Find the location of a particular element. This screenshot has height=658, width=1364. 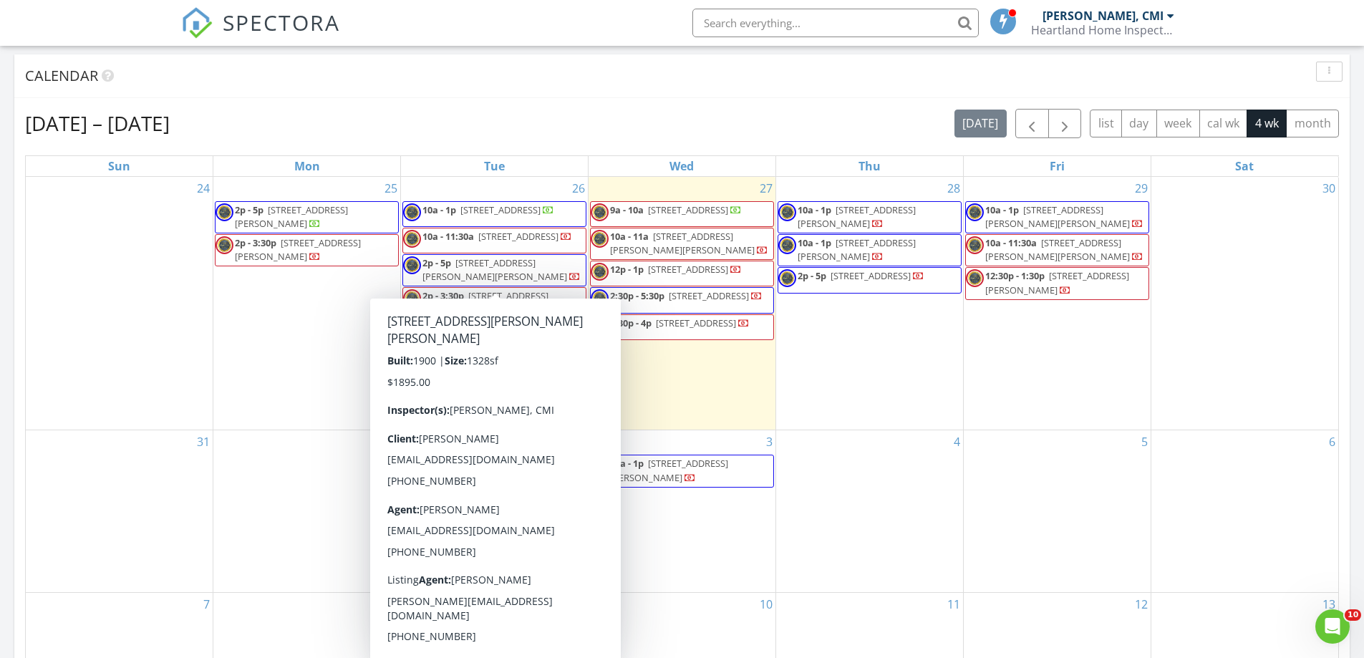

td: Go to September 6, 2025 is located at coordinates (1244, 511).